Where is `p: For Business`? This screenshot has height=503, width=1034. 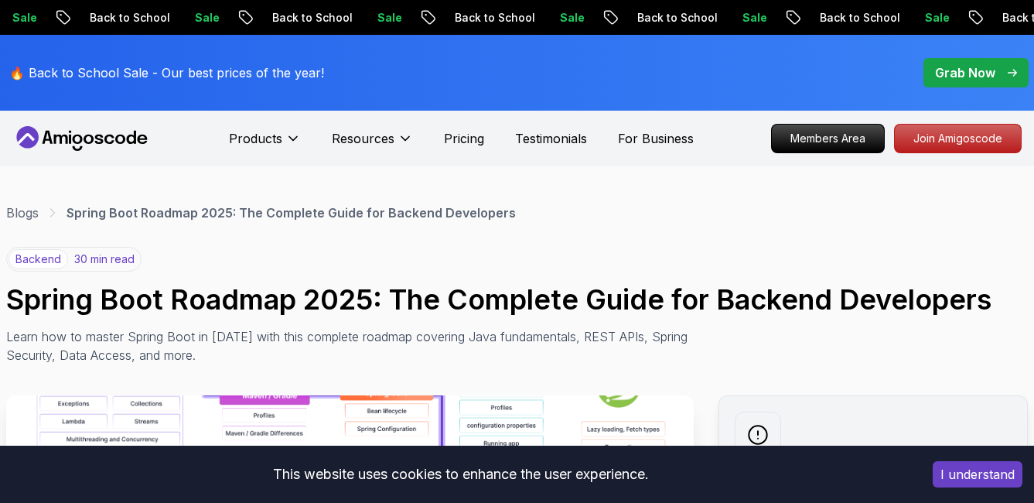
p: For Business is located at coordinates (656, 138).